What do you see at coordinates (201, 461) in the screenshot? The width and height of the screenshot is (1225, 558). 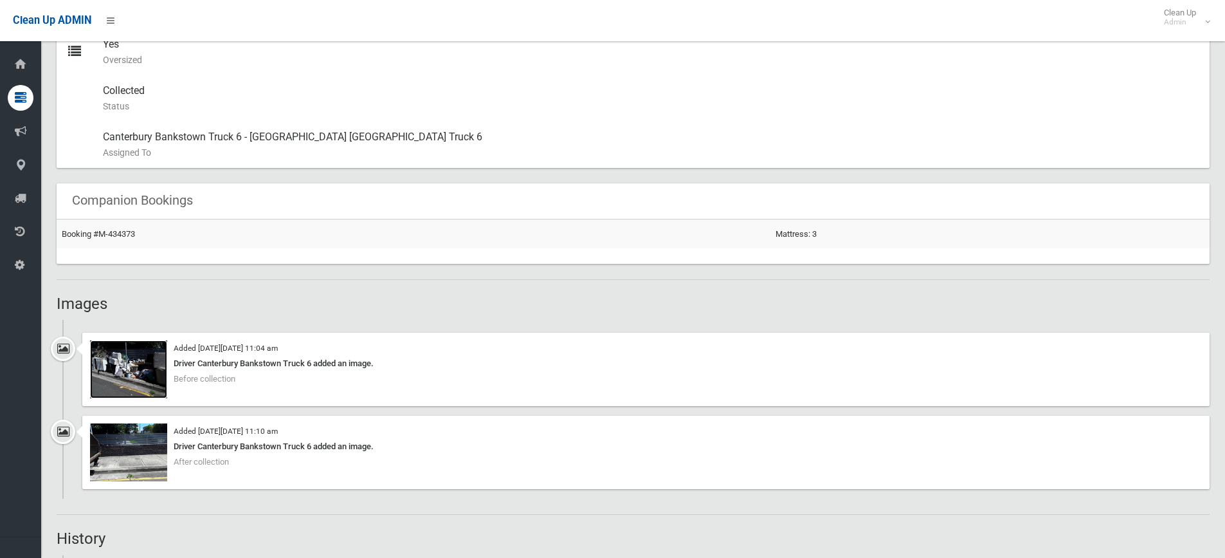 I see `span: After collection` at bounding box center [201, 461].